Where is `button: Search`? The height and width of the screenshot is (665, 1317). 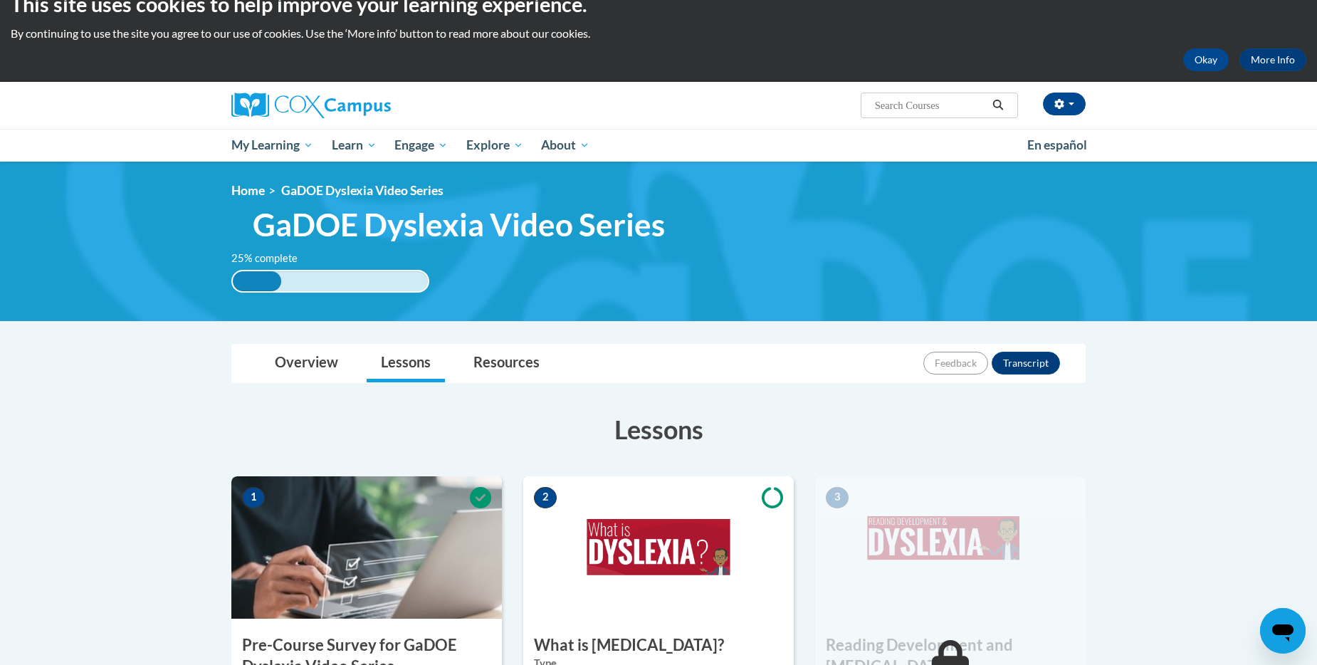 button: Search is located at coordinates (998, 105).